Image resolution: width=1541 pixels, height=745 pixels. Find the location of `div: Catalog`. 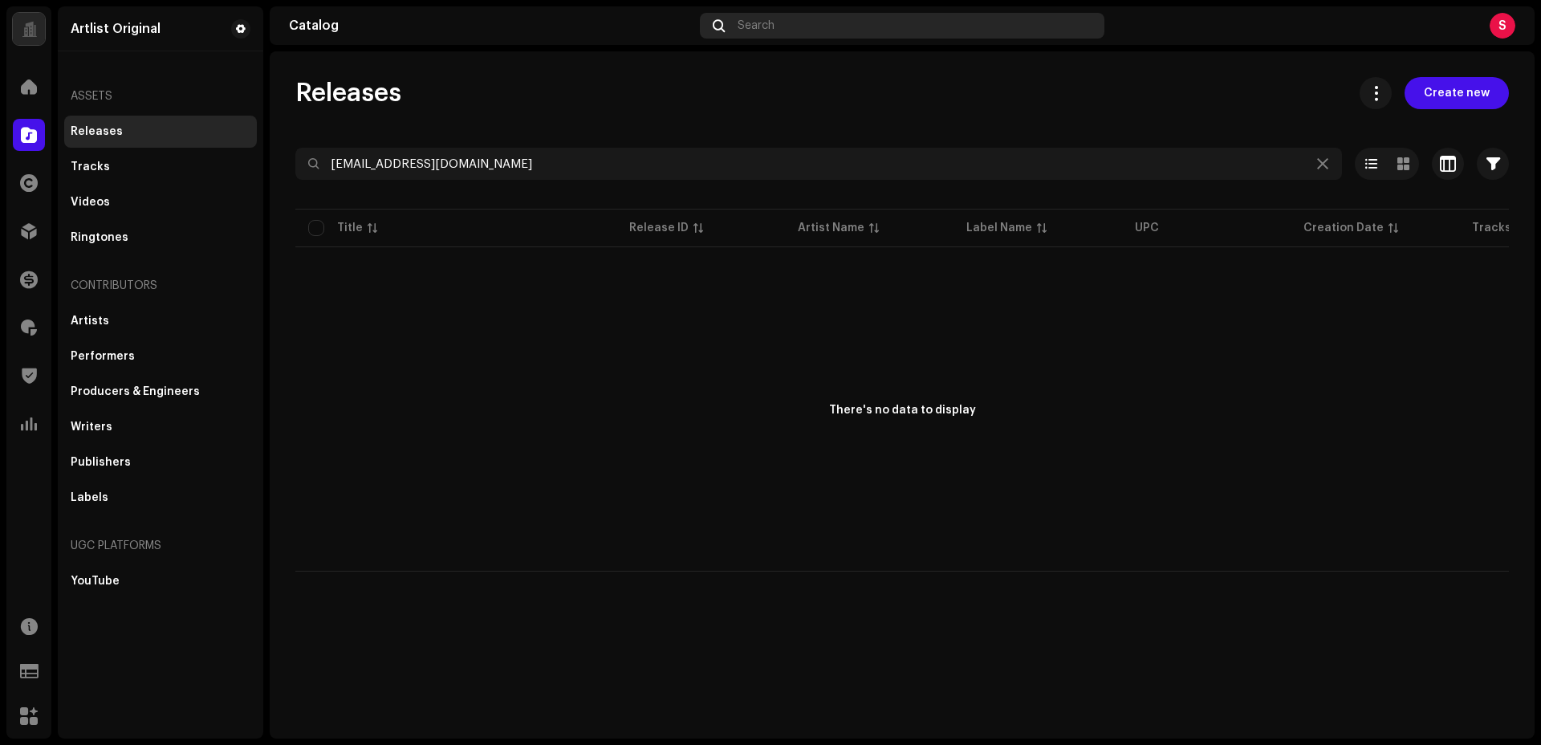

div: Catalog is located at coordinates (491, 26).